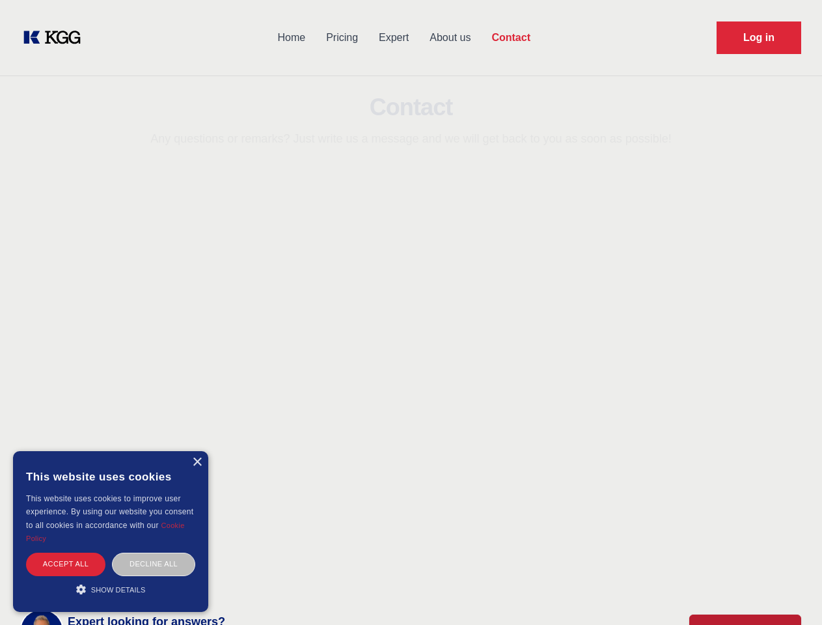 Image resolution: width=822 pixels, height=625 pixels. What do you see at coordinates (394, 38) in the screenshot?
I see `a: Expert` at bounding box center [394, 38].